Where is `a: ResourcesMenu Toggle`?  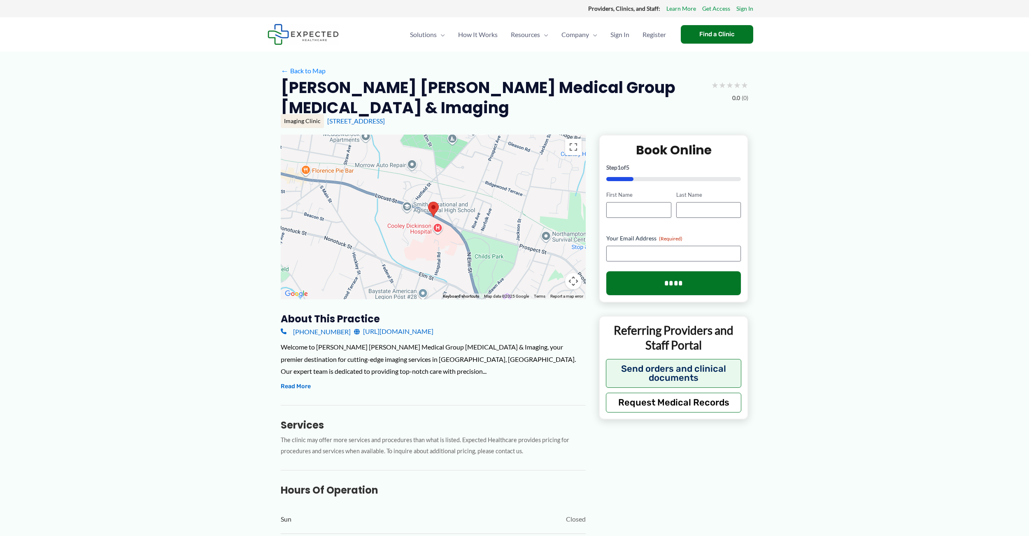 a: ResourcesMenu Toggle is located at coordinates (529, 35).